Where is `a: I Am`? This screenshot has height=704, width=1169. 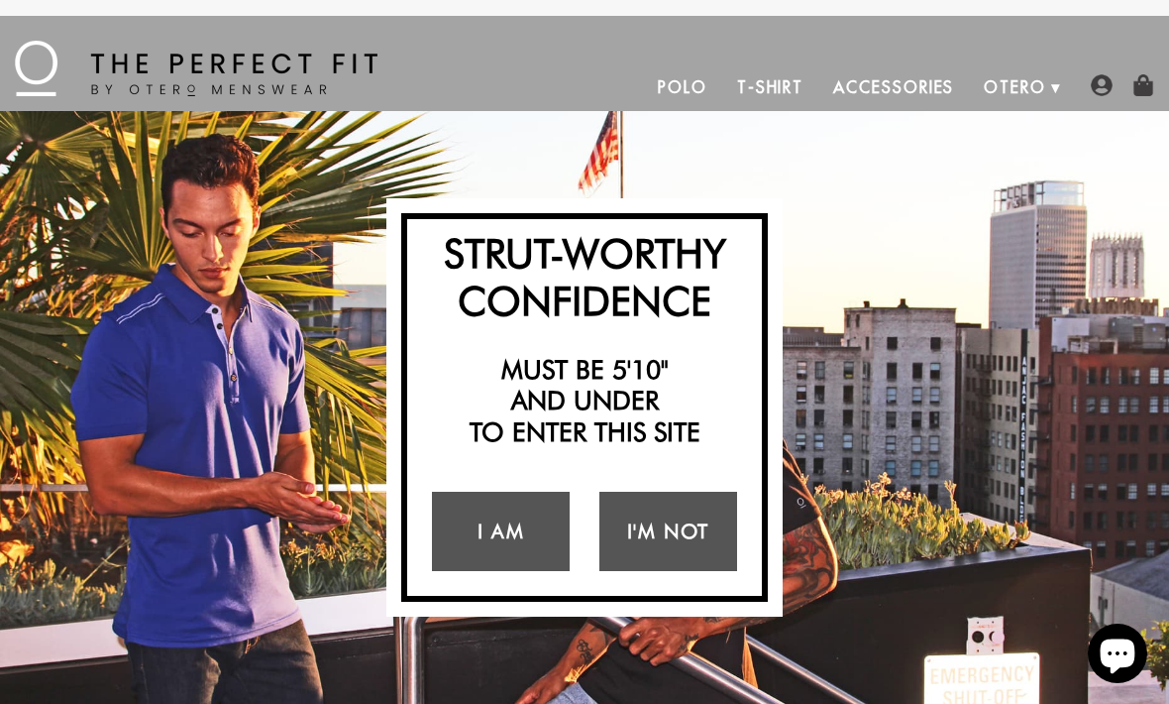 a: I Am is located at coordinates (500, 531).